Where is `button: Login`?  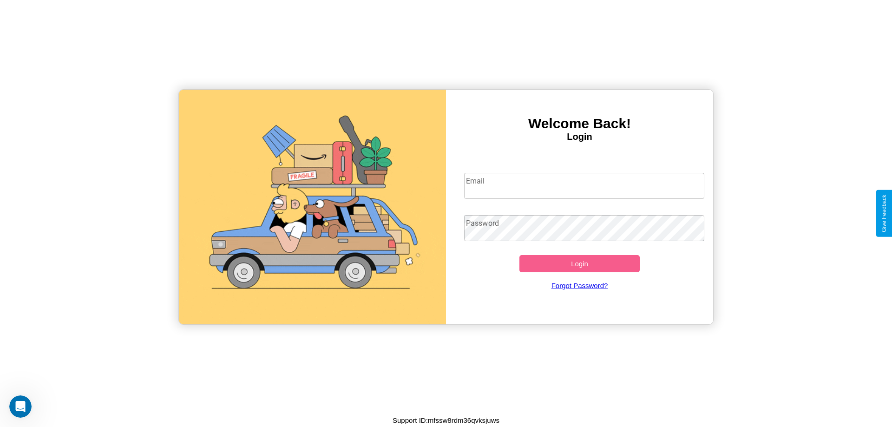 button: Login is located at coordinates (579, 263).